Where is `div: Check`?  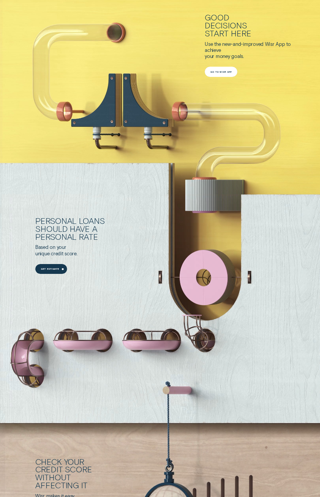
div: Check is located at coordinates (48, 461).